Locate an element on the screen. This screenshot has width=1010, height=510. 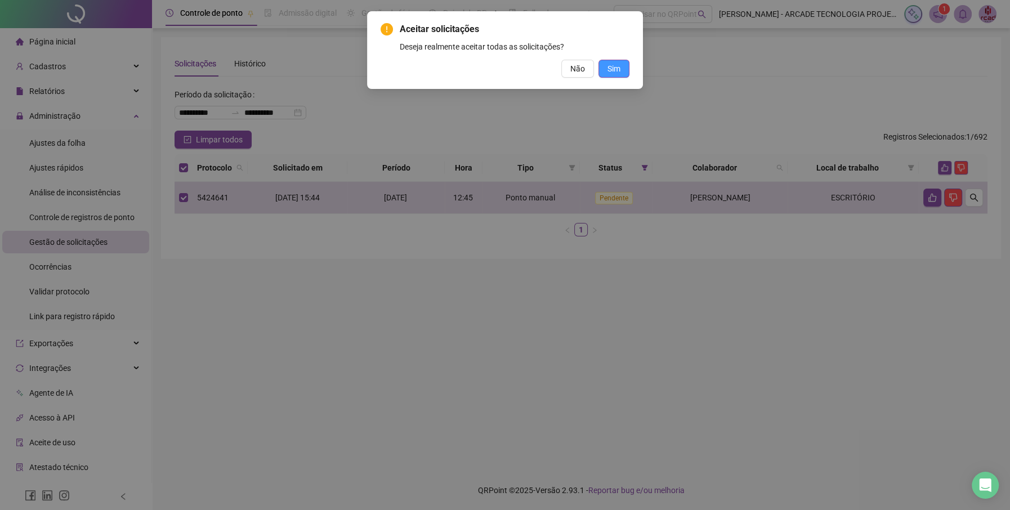
span: Não is located at coordinates (578, 69).